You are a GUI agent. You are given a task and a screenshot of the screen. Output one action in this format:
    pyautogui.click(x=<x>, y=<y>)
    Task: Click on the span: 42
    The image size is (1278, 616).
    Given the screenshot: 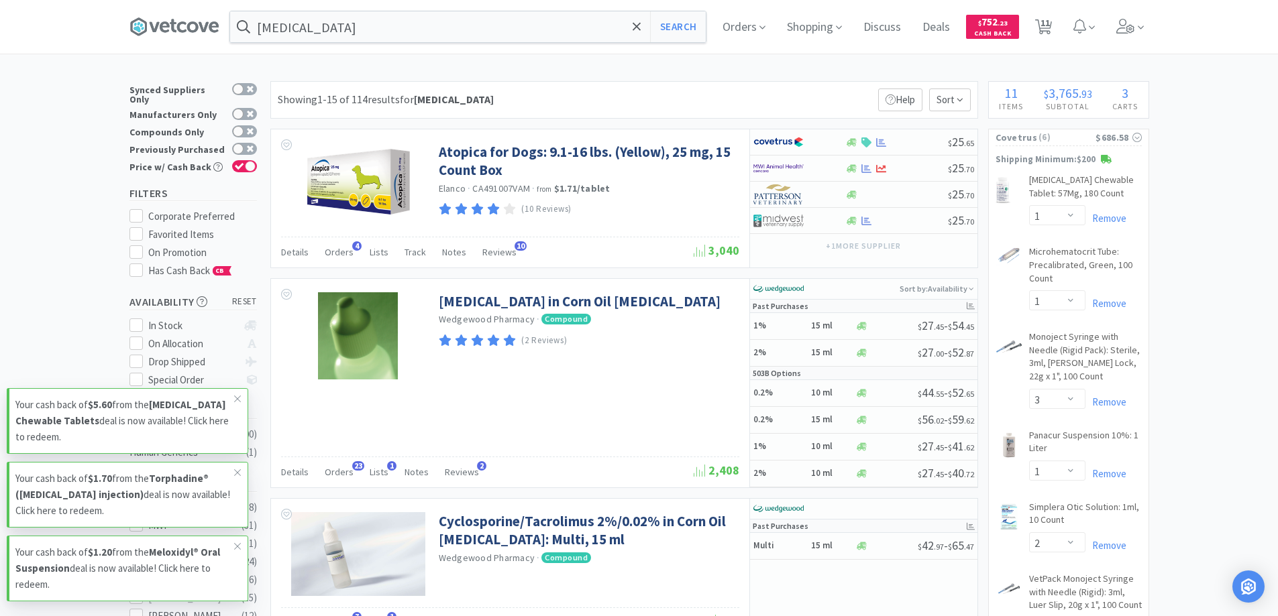 What is the action you would take?
    pyautogui.click(x=930, y=545)
    